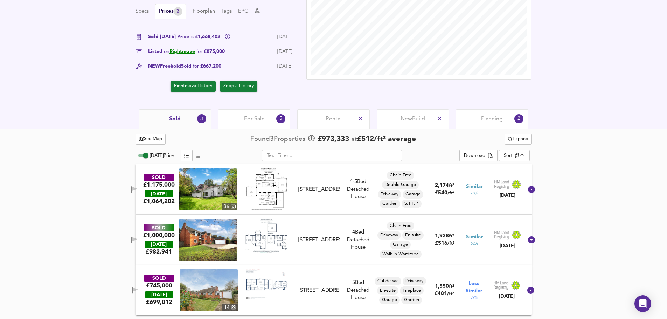 Image resolution: width=667 pixels, height=319 pixels. I want to click on span: New Build, so click(413, 119).